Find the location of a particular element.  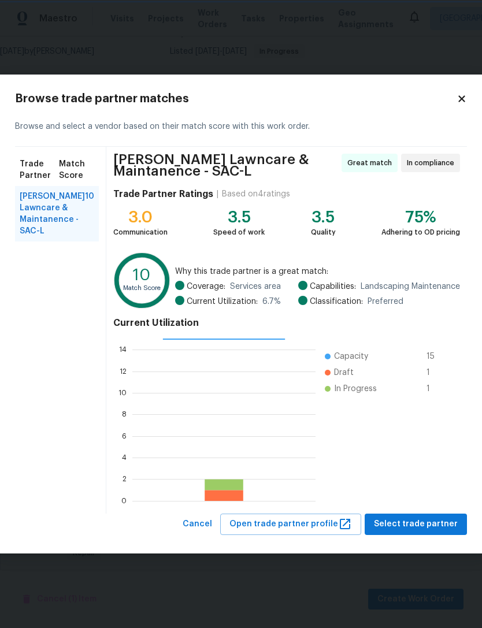

text: Match Score is located at coordinates (142, 288).